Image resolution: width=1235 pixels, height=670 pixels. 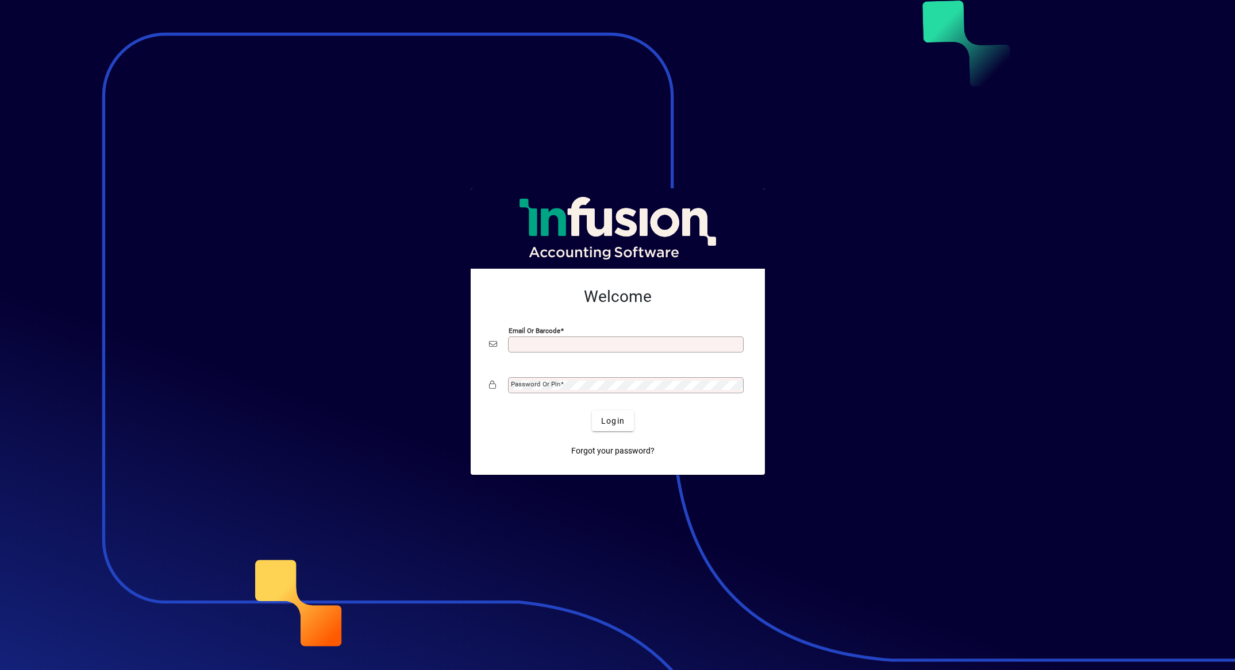 What do you see at coordinates (618, 297) in the screenshot?
I see `h2: Welcome` at bounding box center [618, 297].